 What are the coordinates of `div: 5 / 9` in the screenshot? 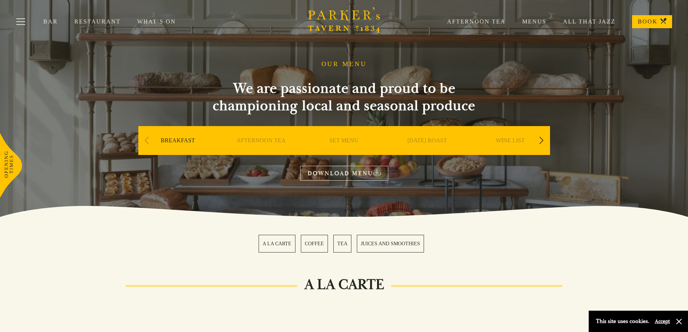 It's located at (510, 151).